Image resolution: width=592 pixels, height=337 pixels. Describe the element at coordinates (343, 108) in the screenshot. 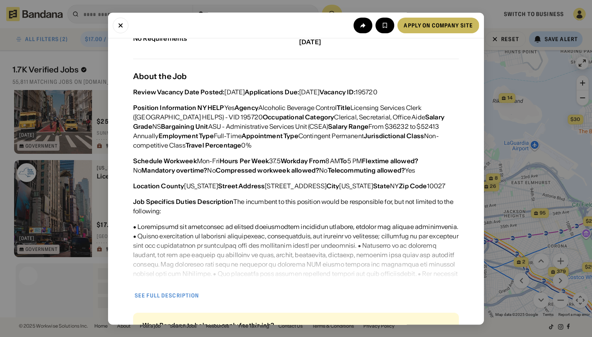

I see `div: Title` at that location.